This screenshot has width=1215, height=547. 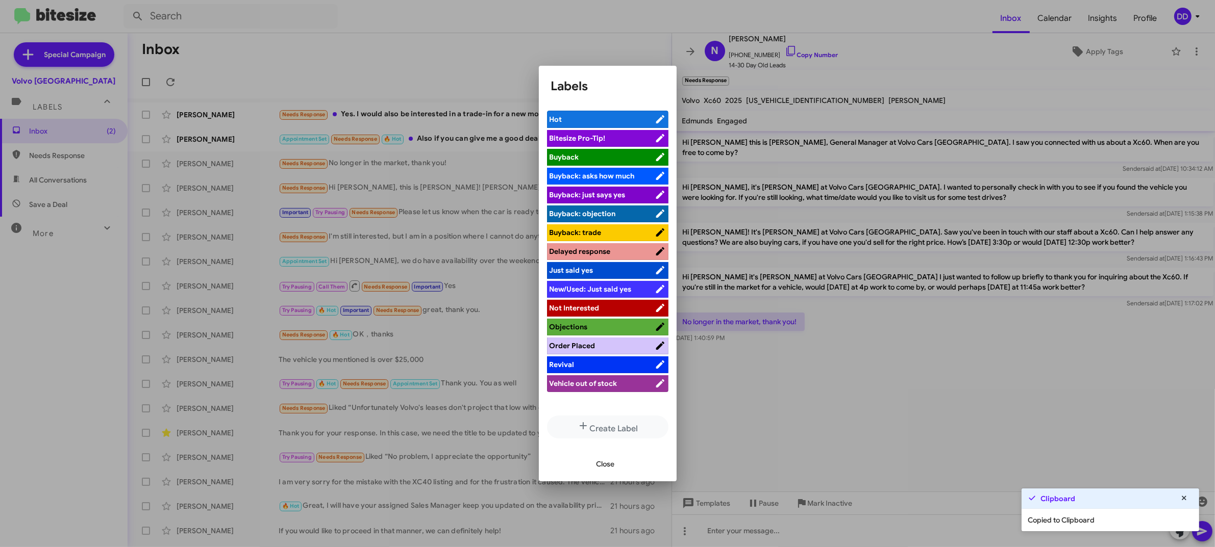 What do you see at coordinates (587, 195) in the screenshot?
I see `span: Buyback: just says yes` at bounding box center [587, 195].